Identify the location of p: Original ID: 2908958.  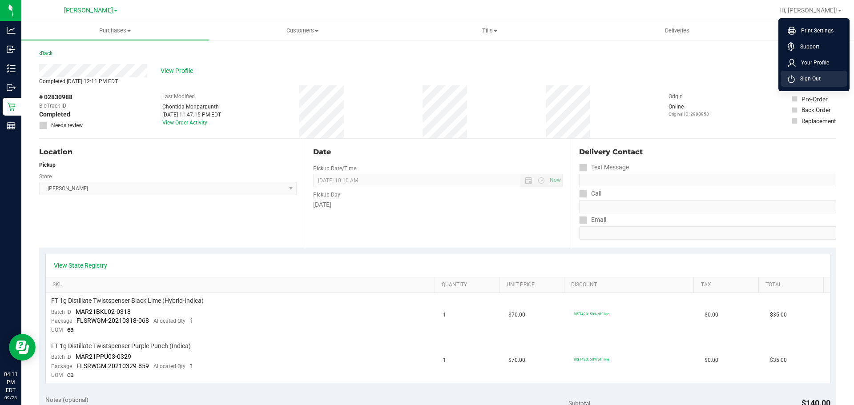
(690, 114).